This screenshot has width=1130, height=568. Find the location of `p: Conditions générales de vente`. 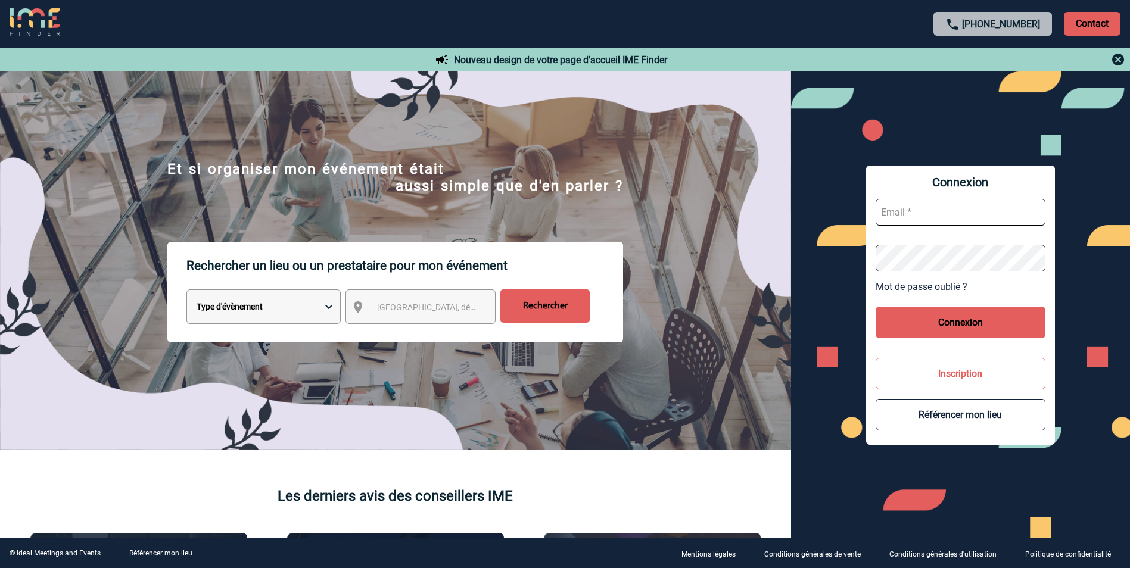

p: Conditions générales de vente is located at coordinates (813, 555).